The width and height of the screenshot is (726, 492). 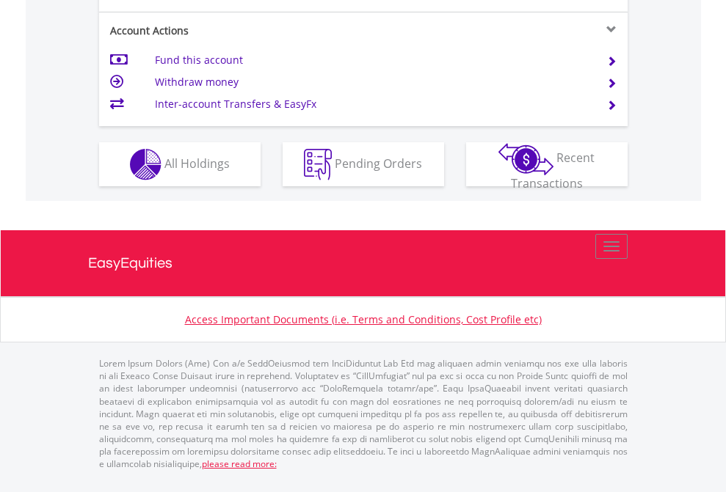 What do you see at coordinates (371, 104) in the screenshot?
I see `td: Inter-account Transfers & EasyFx` at bounding box center [371, 104].